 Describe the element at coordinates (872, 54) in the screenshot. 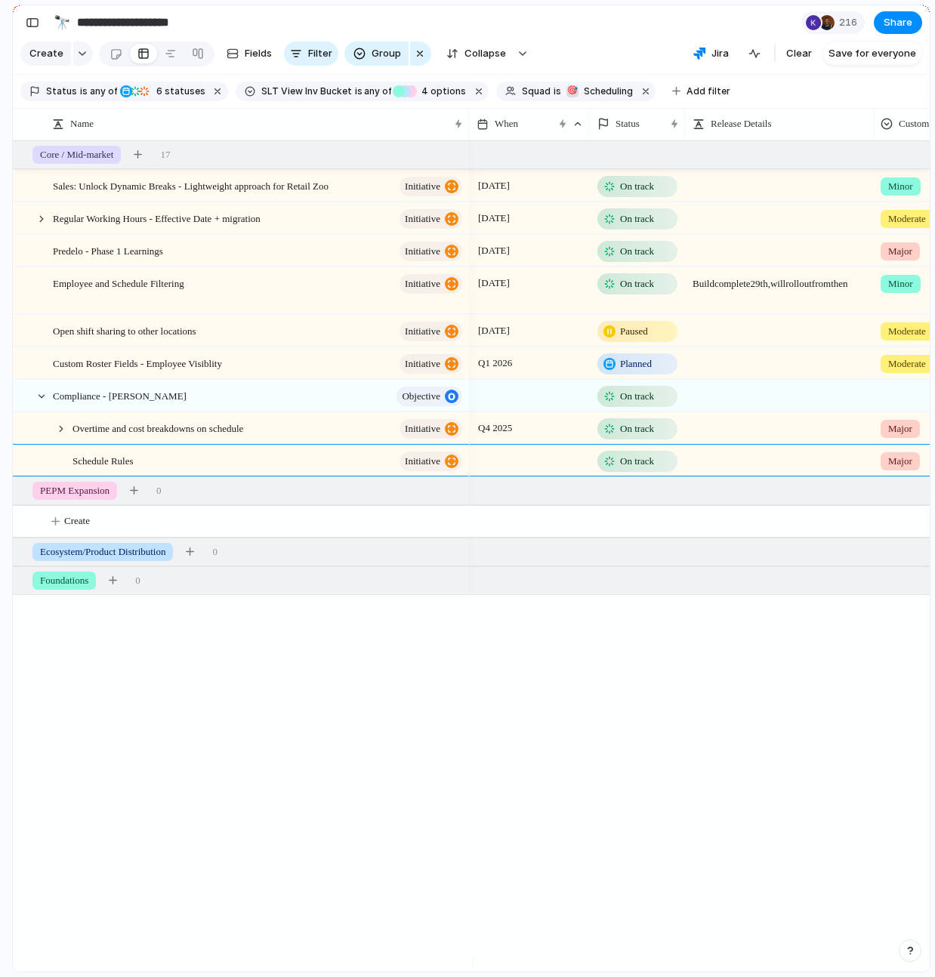

I see `button: Save for everyone` at that location.